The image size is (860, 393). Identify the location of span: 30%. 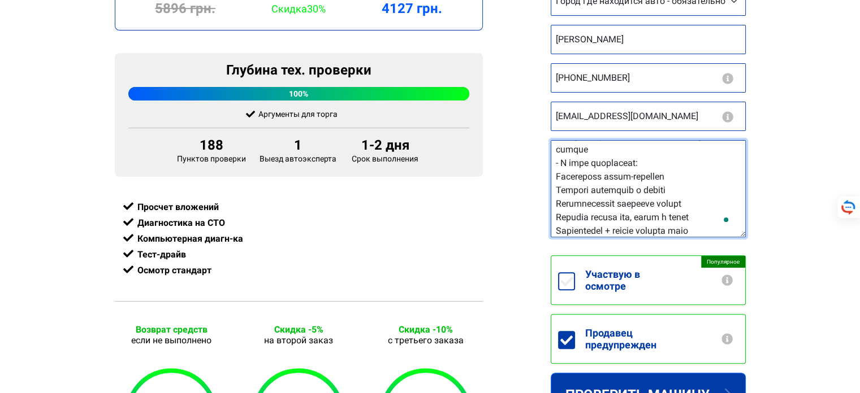
(316, 8).